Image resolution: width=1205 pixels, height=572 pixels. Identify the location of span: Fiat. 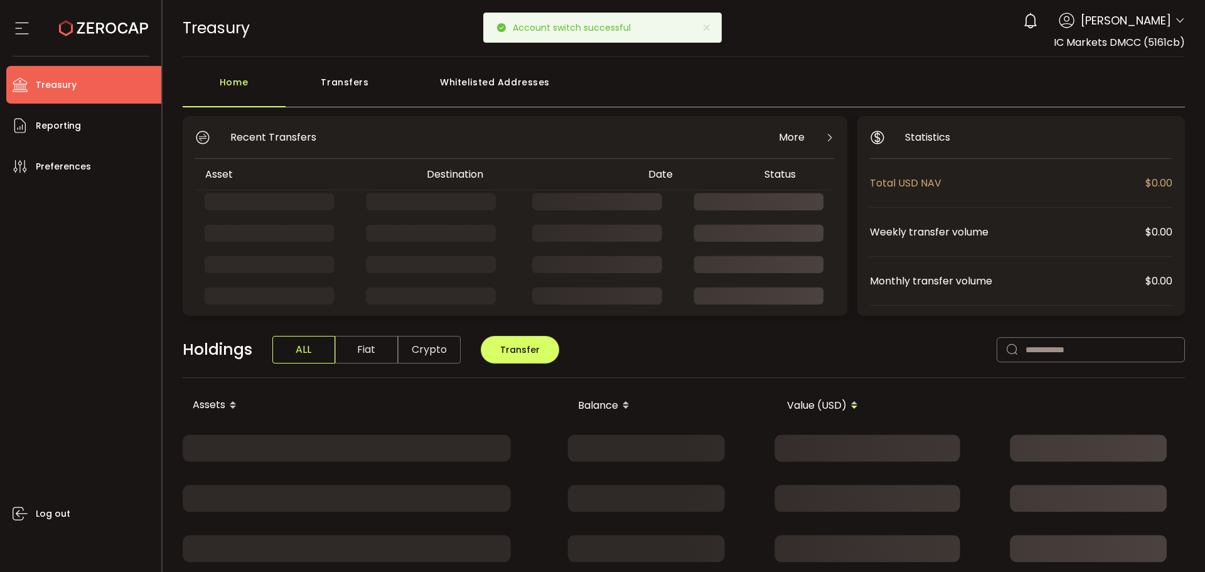
(367, 350).